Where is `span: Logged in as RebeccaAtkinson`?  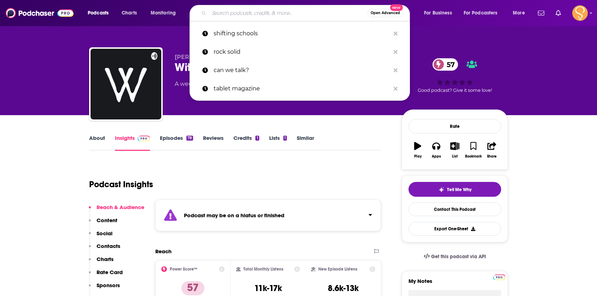 span: Logged in as RebeccaAtkinson is located at coordinates (580, 13).